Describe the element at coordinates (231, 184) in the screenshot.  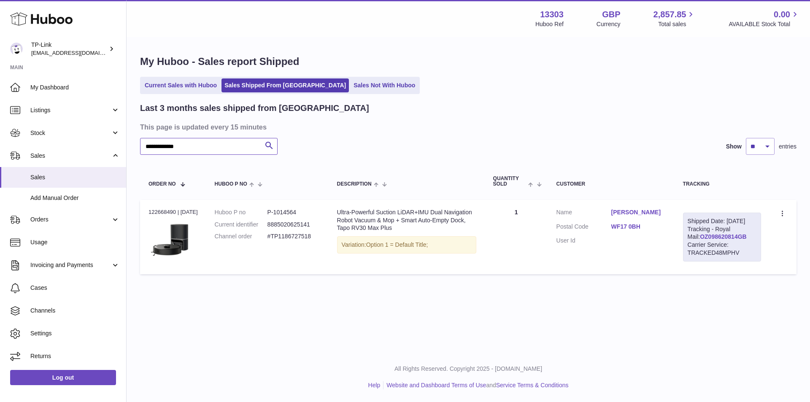
I see `span: Huboo P no` at that location.